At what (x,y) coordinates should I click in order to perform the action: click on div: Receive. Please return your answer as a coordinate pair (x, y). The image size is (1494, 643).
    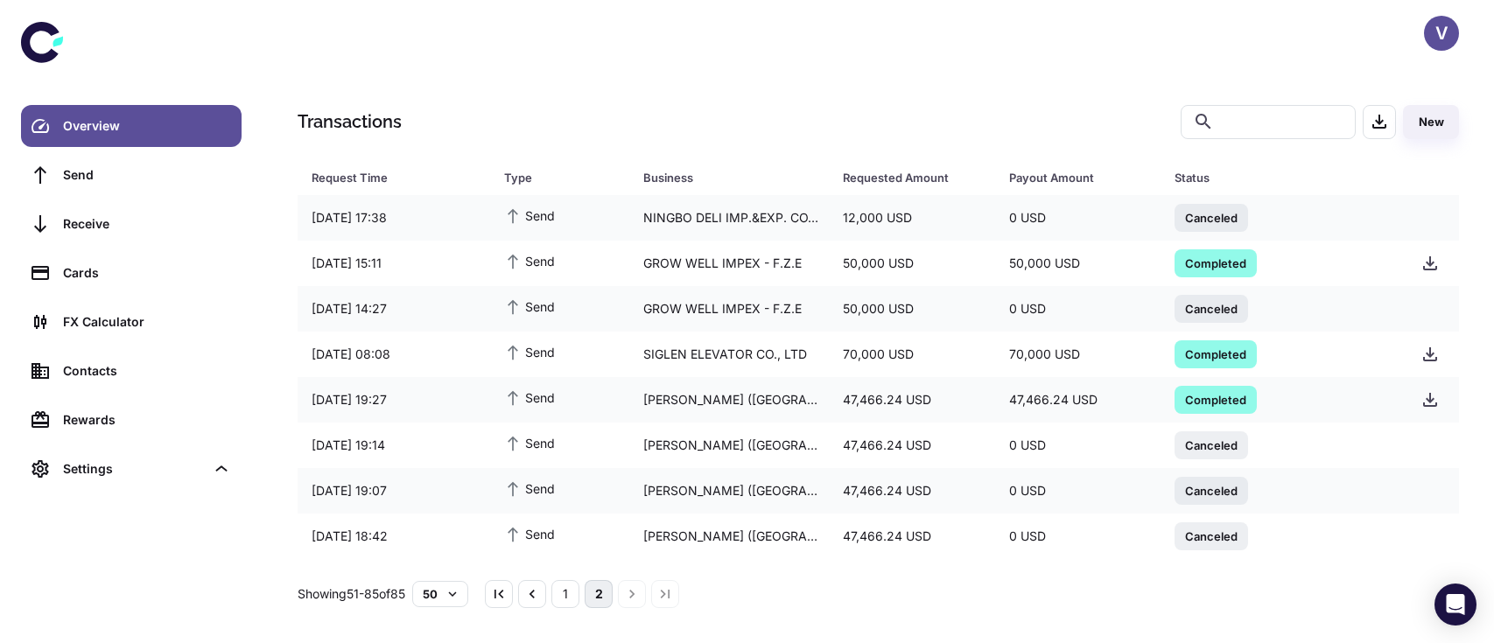
    Looking at the image, I should click on (147, 224).